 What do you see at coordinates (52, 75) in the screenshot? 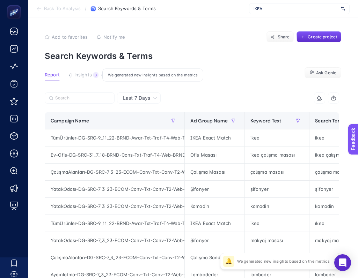
I see `span: Report` at bounding box center [52, 75].